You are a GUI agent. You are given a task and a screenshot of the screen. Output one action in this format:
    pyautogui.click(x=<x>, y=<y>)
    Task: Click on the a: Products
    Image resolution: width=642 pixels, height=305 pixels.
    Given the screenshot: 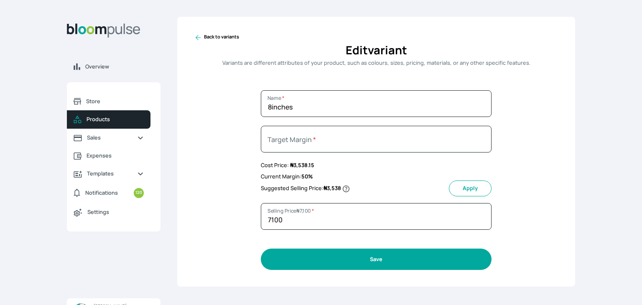 What is the action you would take?
    pyautogui.click(x=109, y=120)
    